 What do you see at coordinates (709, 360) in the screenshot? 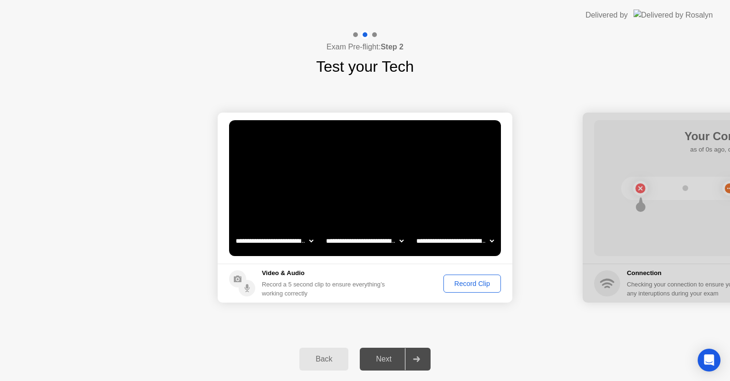
I see `div: Open Intercom Messenger` at bounding box center [709, 360].